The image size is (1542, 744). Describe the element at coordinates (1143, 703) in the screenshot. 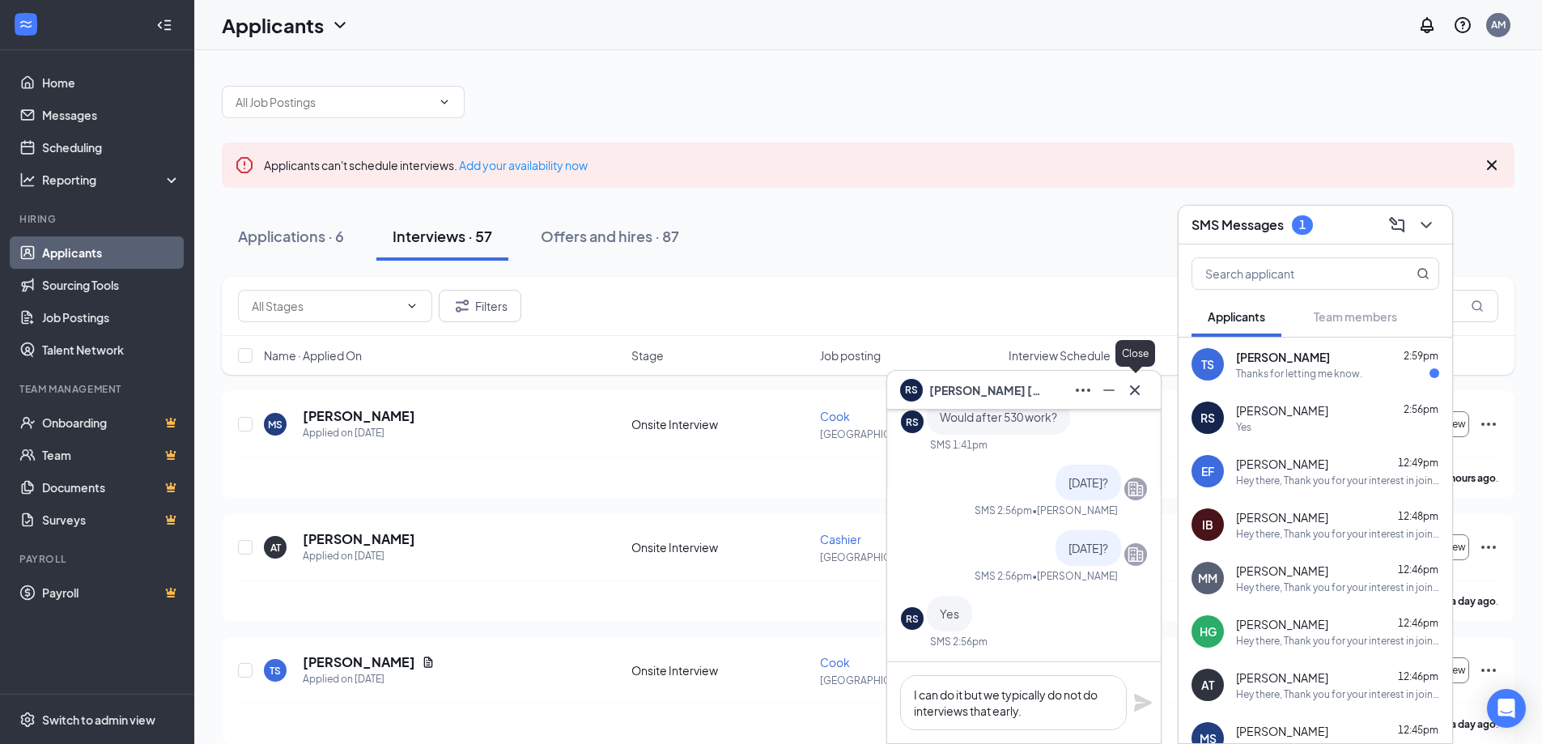

I see `svg: Plane` at that location.